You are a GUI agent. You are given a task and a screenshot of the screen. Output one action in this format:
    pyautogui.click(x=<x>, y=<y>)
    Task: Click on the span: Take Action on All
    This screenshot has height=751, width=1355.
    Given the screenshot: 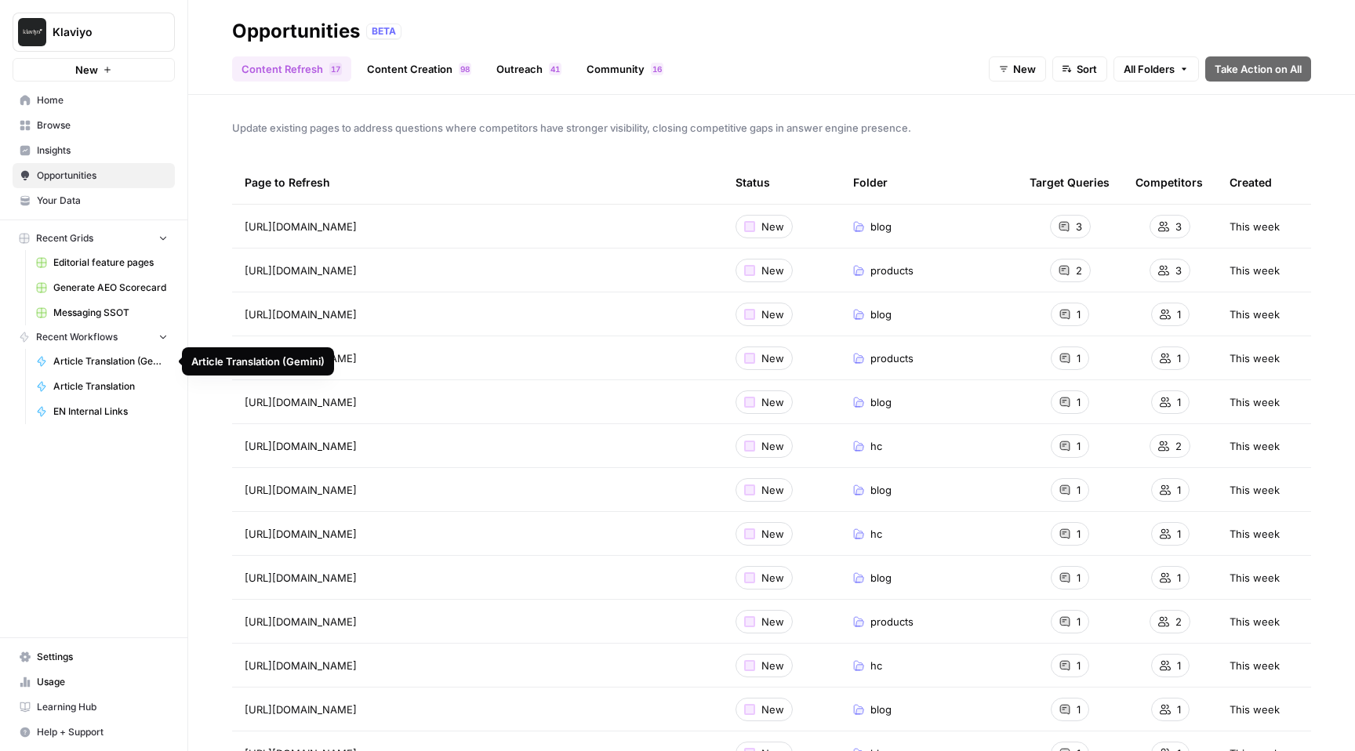 What is the action you would take?
    pyautogui.click(x=1258, y=69)
    